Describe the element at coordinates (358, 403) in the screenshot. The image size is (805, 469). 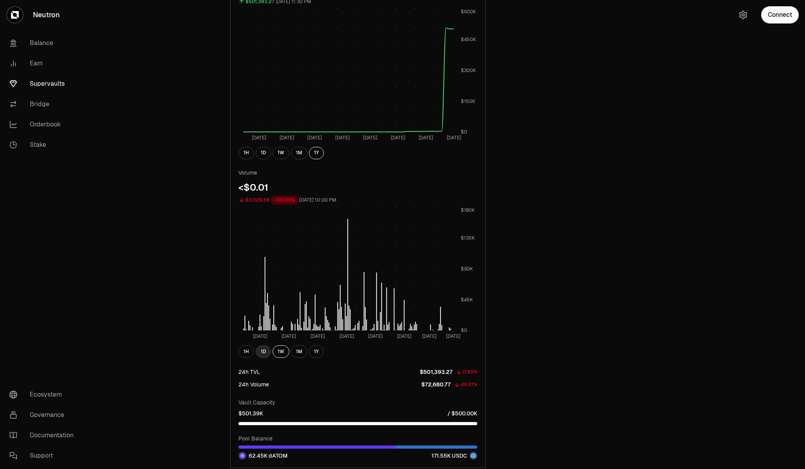
I see `p: Vault Capacity` at that location.